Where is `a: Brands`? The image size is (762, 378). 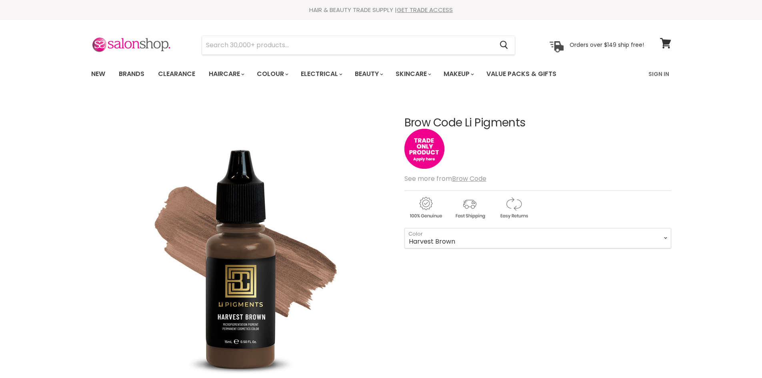 a: Brands is located at coordinates (132, 74).